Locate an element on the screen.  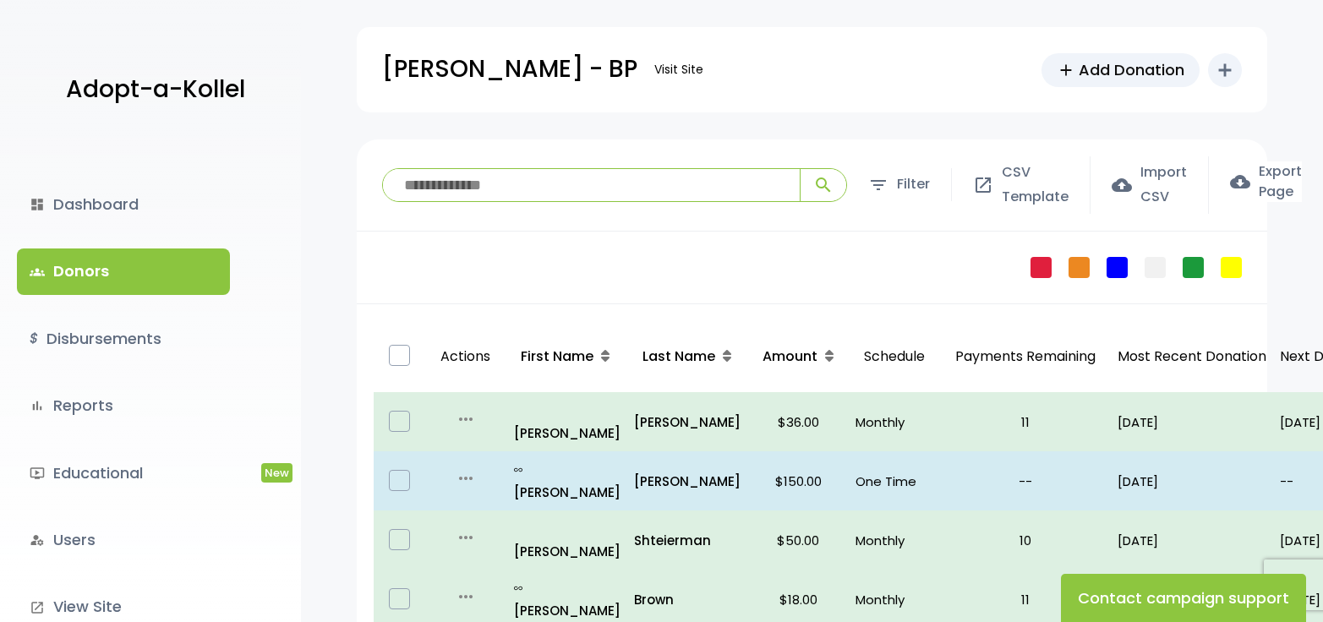
span: First Name is located at coordinates (557, 356).